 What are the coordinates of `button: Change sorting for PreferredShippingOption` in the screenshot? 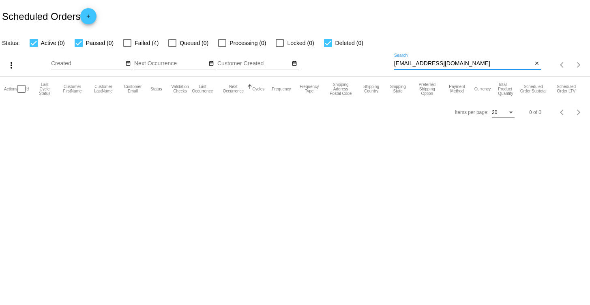 It's located at (427, 89).